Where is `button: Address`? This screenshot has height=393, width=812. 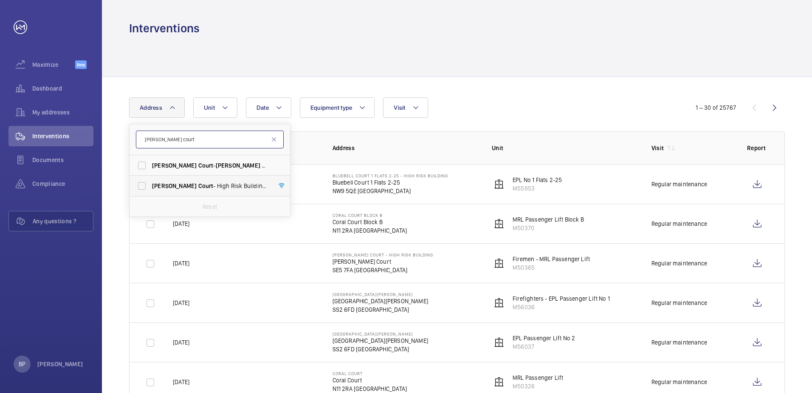
button: Address is located at coordinates (157, 107).